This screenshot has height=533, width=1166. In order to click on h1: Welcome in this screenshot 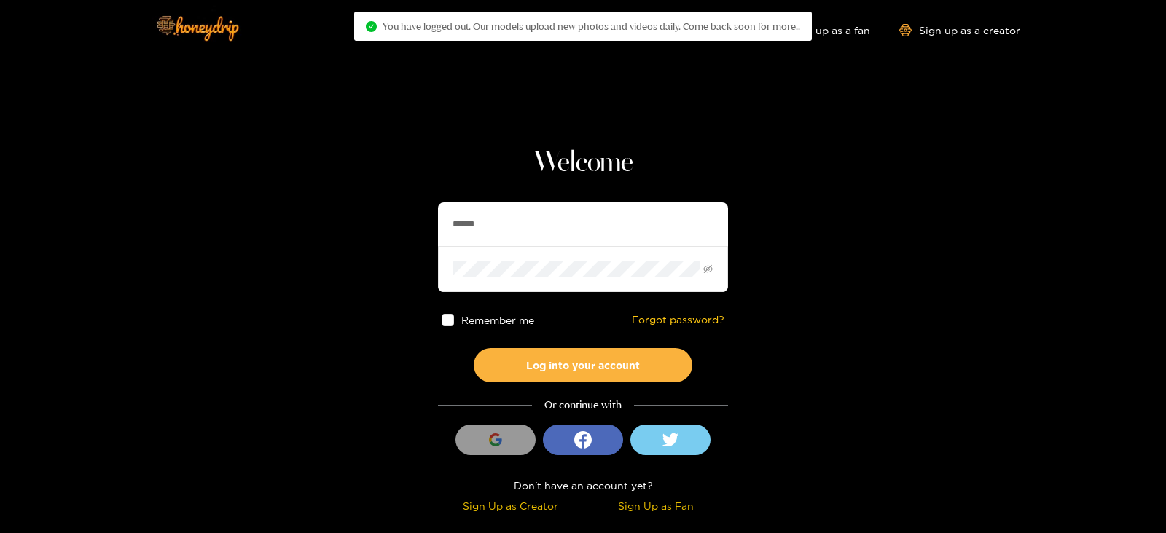, I will do `click(583, 163)`.